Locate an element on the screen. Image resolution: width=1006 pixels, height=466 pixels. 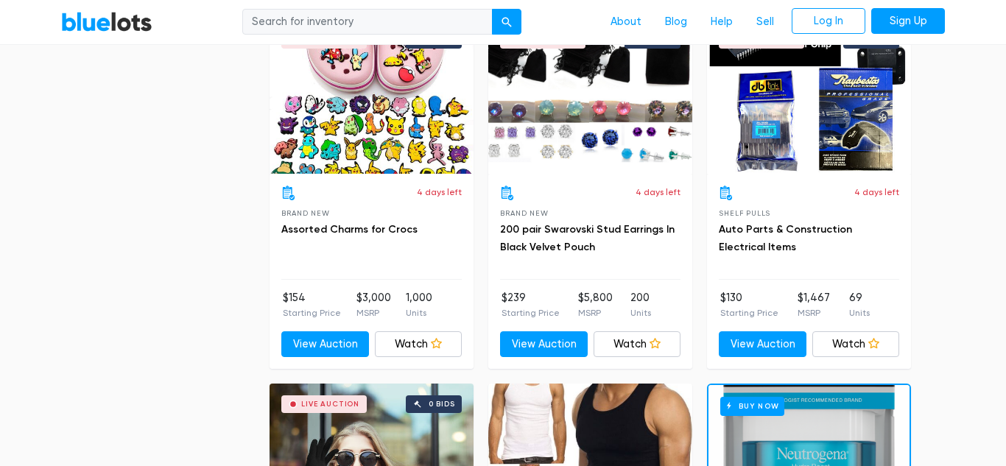
a: 200 pair Swarovski Stud Earrings In Black Velvet Pouch is located at coordinates (587, 238).